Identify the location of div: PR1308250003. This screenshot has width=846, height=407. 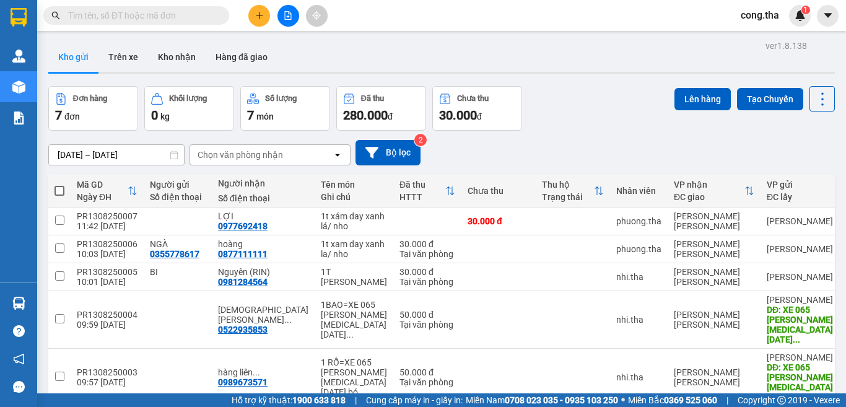
(107, 372).